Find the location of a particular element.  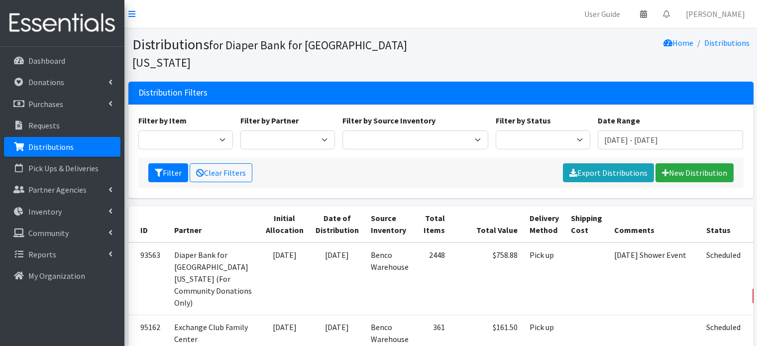

th: Initial Allocation is located at coordinates (285, 224).